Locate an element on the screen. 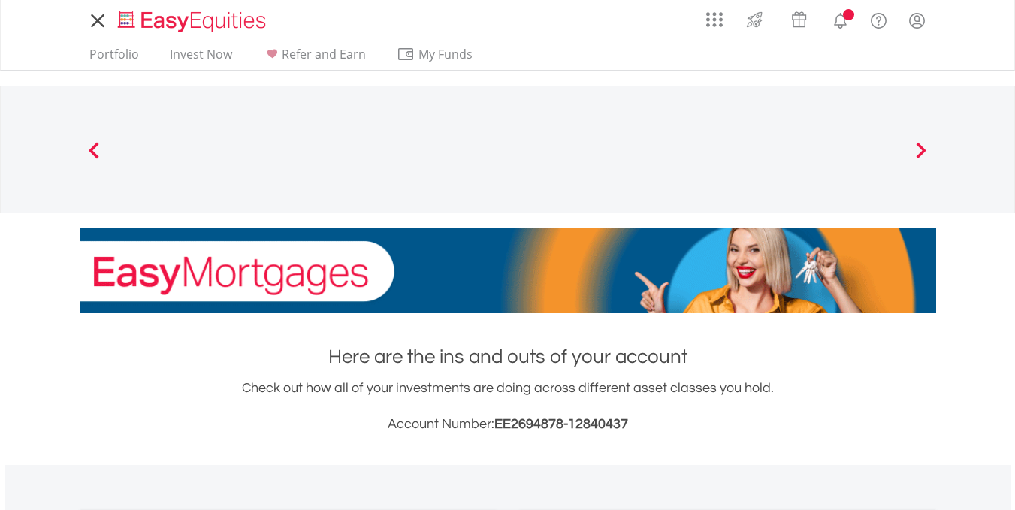 This screenshot has height=510, width=1015. a: Invest Now is located at coordinates (201, 58).